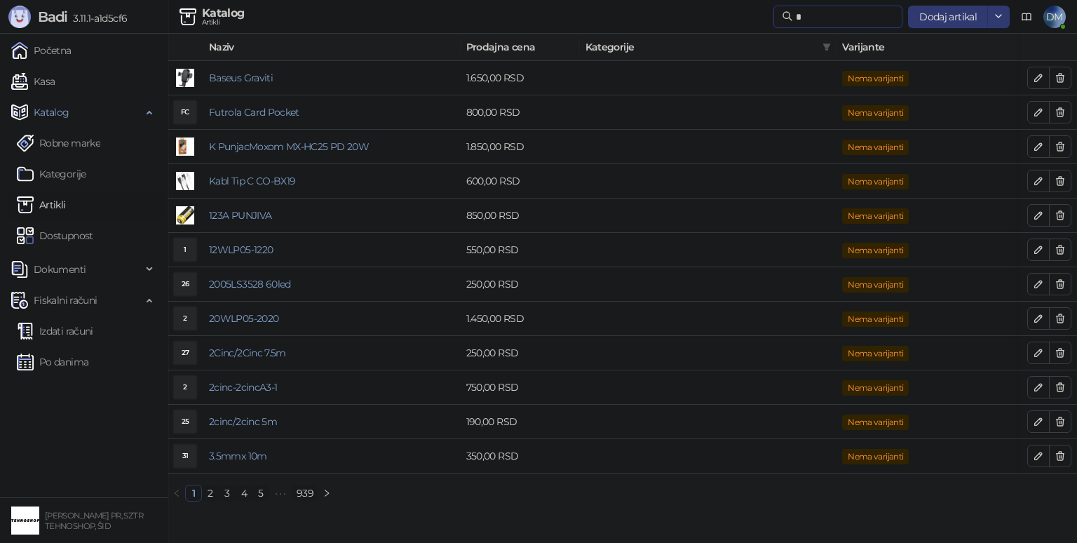 This screenshot has width=1077, height=543. What do you see at coordinates (194, 493) in the screenshot?
I see `a: 1` at bounding box center [194, 493].